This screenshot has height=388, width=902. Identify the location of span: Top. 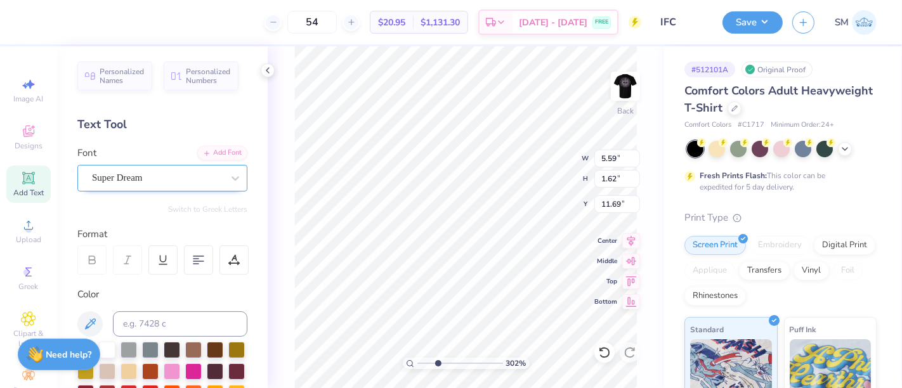
(606, 282).